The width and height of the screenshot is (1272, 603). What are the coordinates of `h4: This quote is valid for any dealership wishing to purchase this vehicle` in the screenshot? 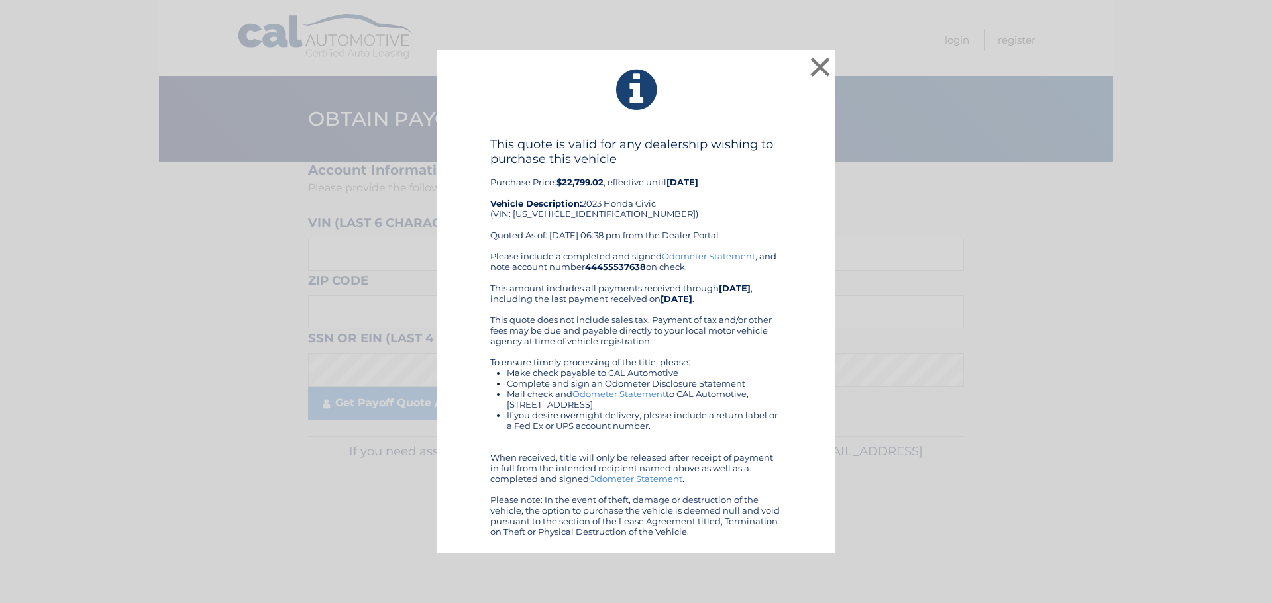 It's located at (636, 152).